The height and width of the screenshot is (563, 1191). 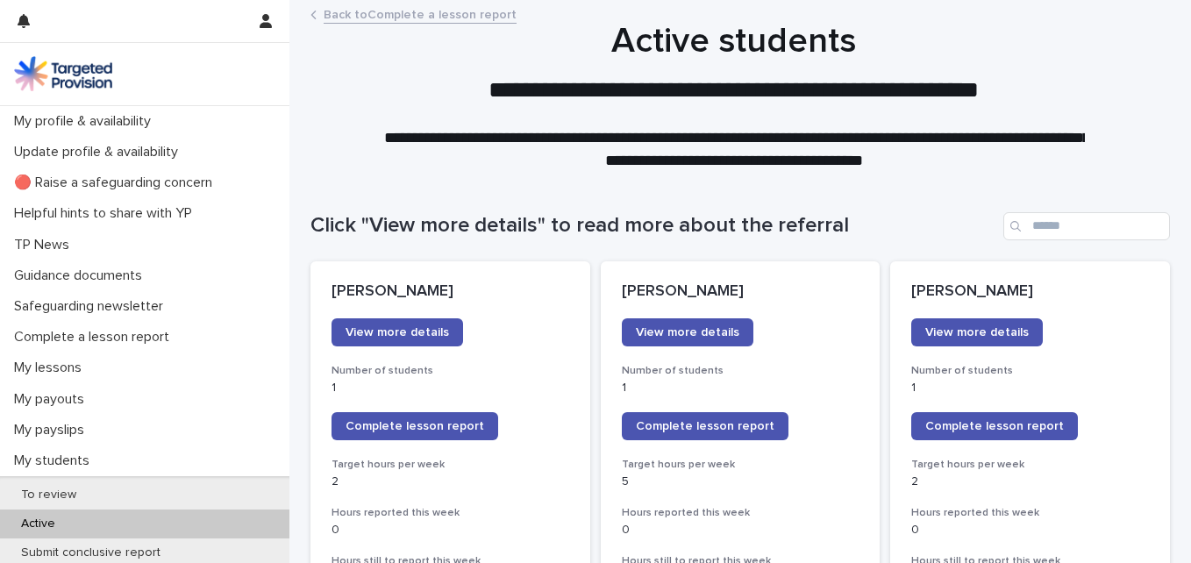 What do you see at coordinates (740, 482) in the screenshot?
I see `p: 5` at bounding box center [740, 482].